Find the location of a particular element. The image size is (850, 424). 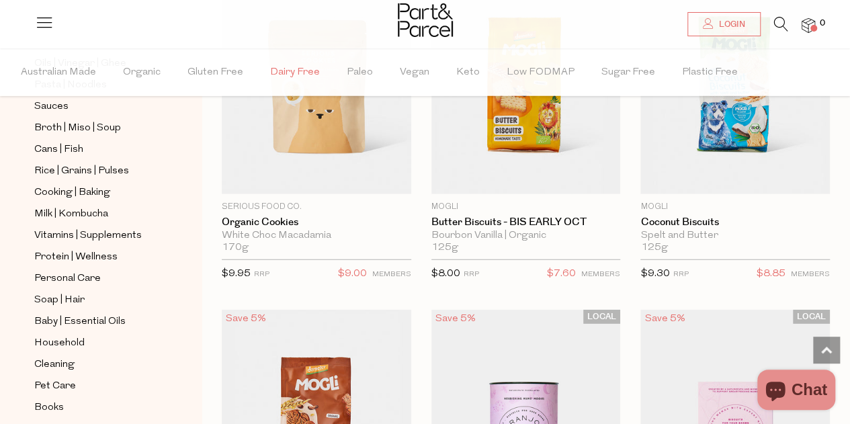

a: Cans | Fish is located at coordinates (95, 149).